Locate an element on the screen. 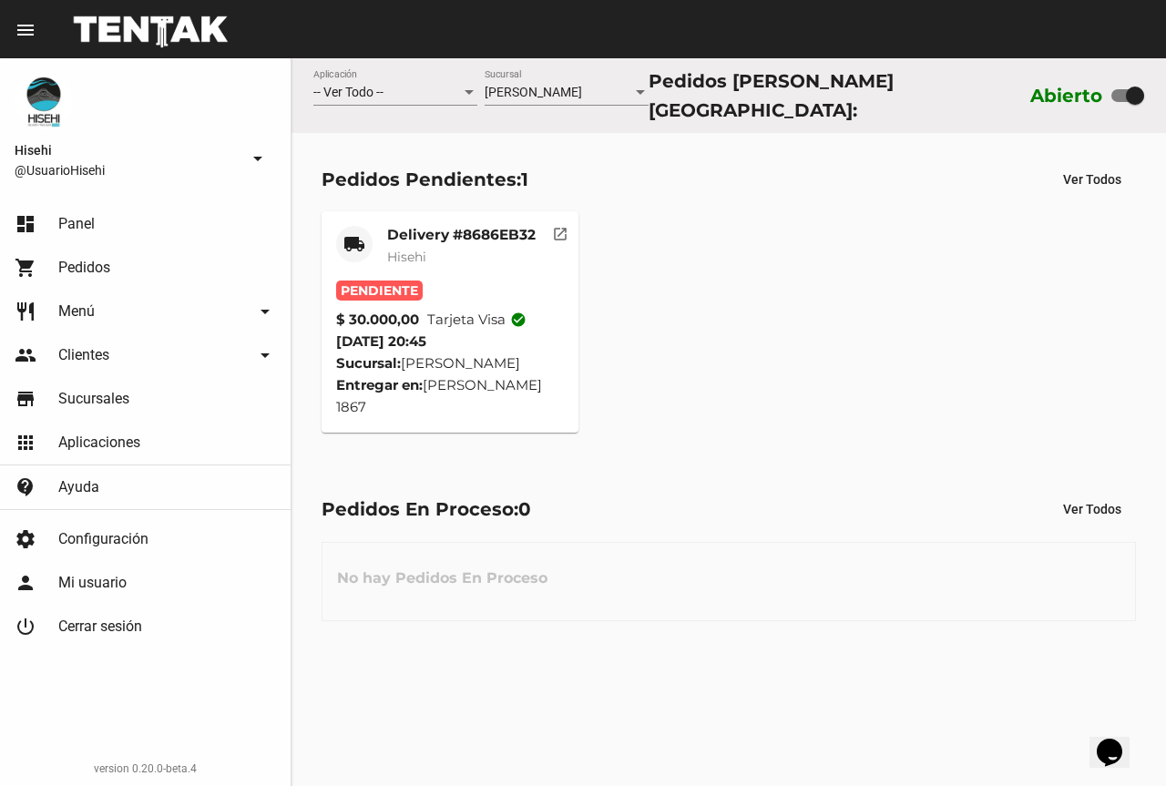 This screenshot has height=786, width=1166. span: Aplicaciones is located at coordinates (99, 443).